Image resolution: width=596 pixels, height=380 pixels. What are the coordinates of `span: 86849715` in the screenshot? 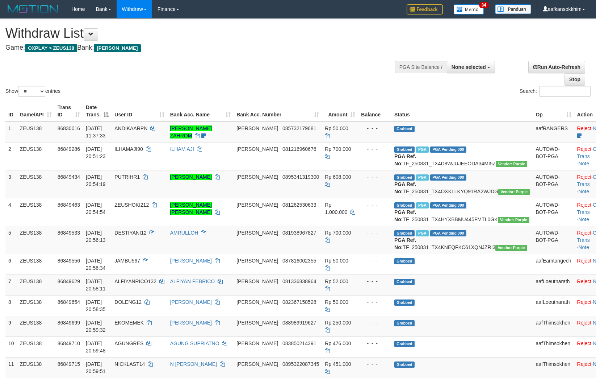 It's located at (69, 364).